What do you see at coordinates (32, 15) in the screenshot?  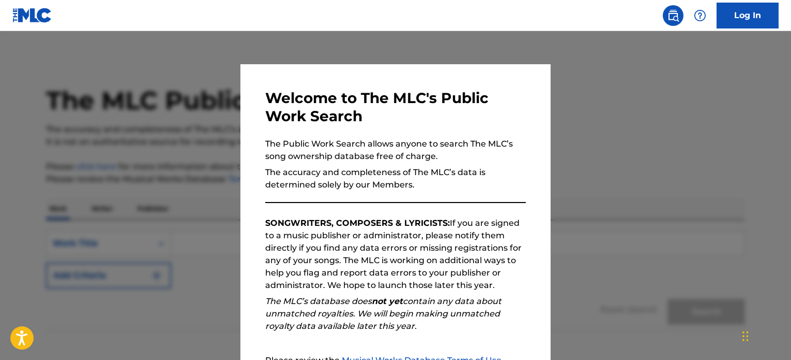 I see `img: MLC Logo` at bounding box center [32, 15].